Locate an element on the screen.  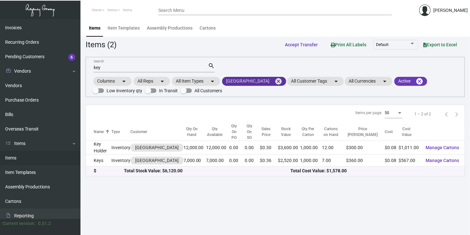
div: Total Stock Value: $6,120.00 is located at coordinates (207, 171).